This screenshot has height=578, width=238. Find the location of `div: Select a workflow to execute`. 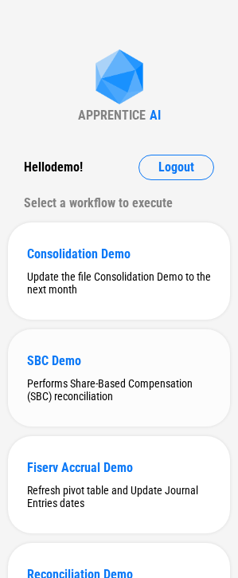

div: Select a workflow to execute is located at coordinates (119, 203).